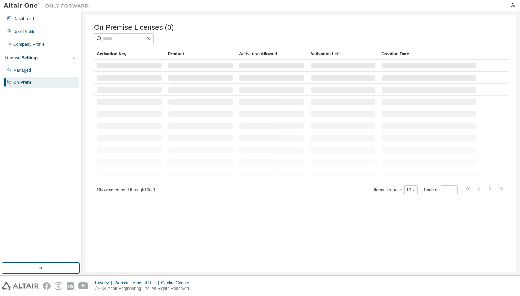 This screenshot has height=296, width=520. Describe the element at coordinates (21, 58) in the screenshot. I see `div: License Settings` at that location.